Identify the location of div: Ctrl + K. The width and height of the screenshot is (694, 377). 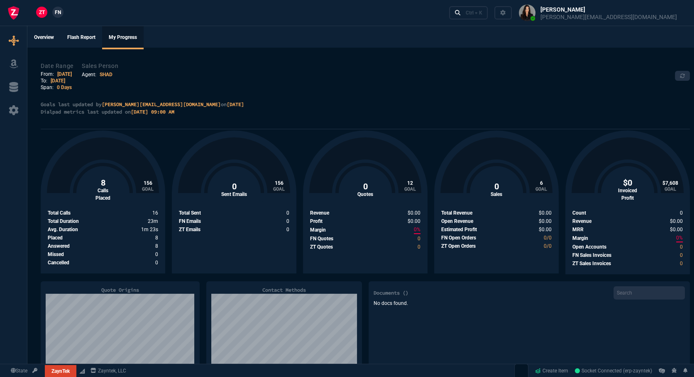
(473, 13).